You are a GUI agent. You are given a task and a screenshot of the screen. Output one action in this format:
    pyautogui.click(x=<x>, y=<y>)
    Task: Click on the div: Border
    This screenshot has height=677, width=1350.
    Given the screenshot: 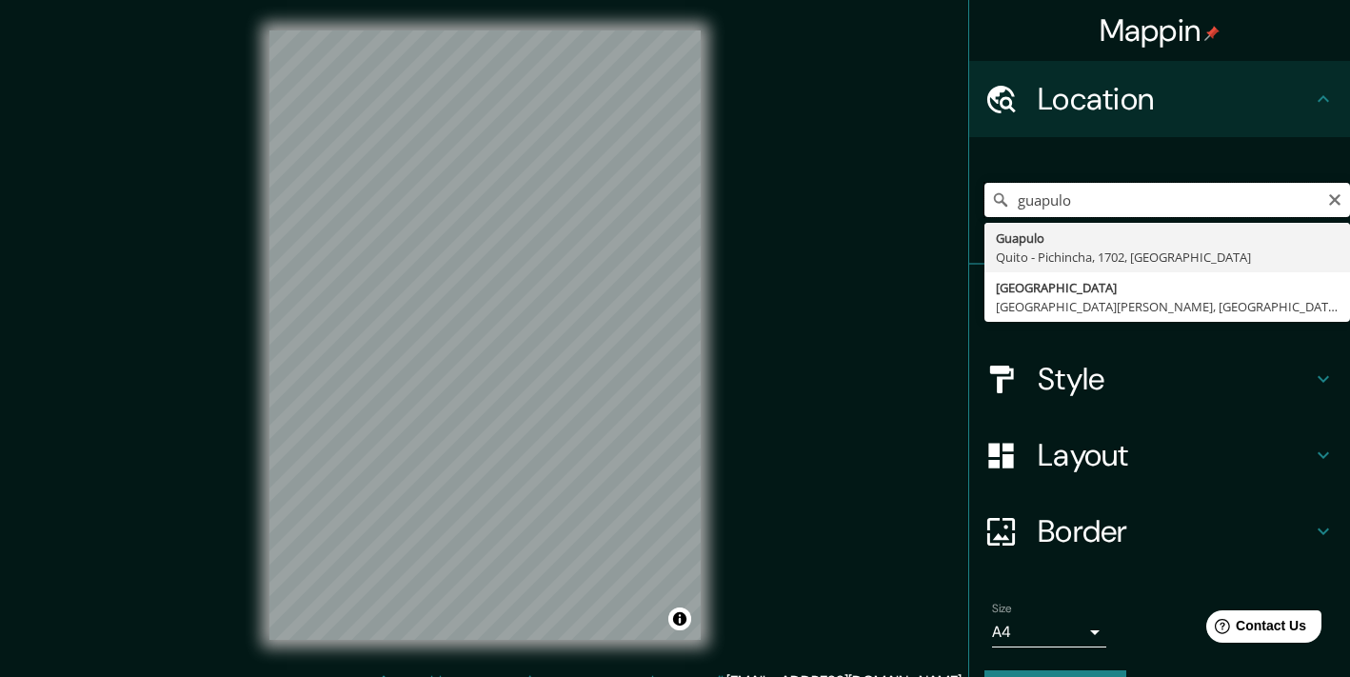 What is the action you would take?
    pyautogui.click(x=1160, y=531)
    